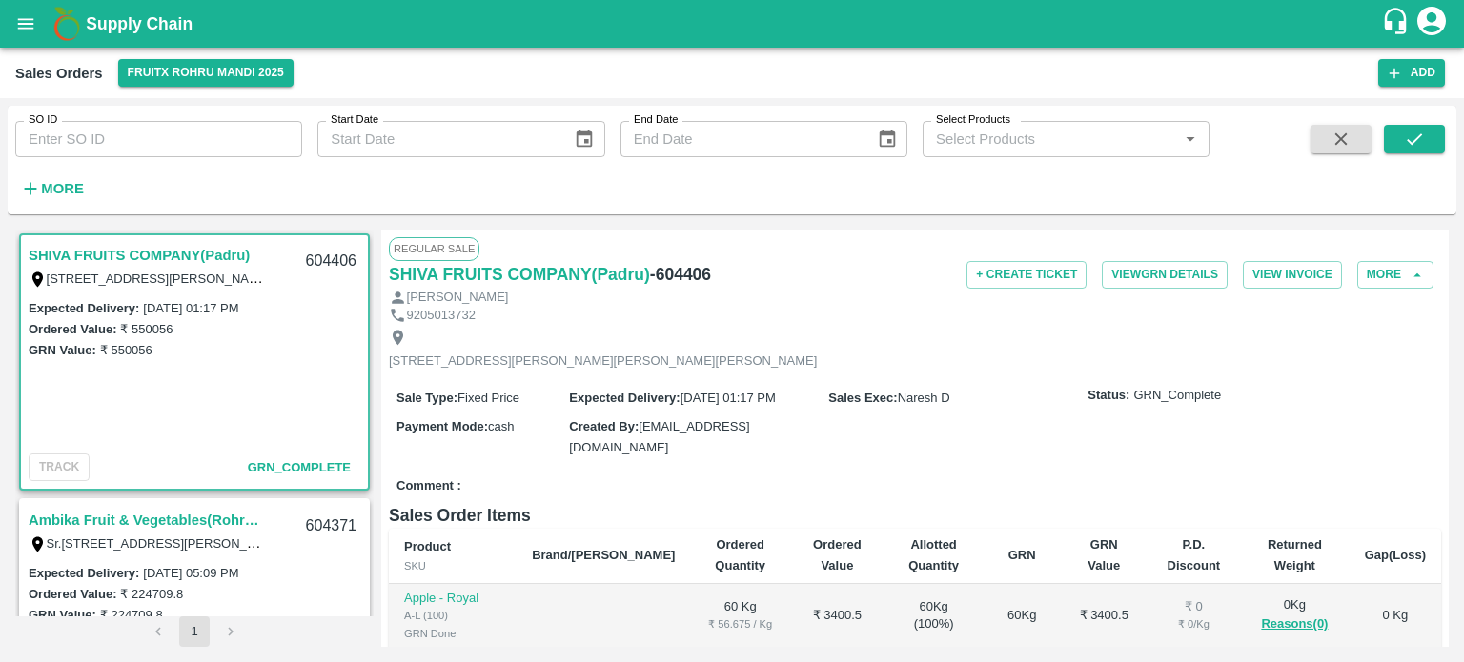  I want to click on label: Sale Type :, so click(427, 397).